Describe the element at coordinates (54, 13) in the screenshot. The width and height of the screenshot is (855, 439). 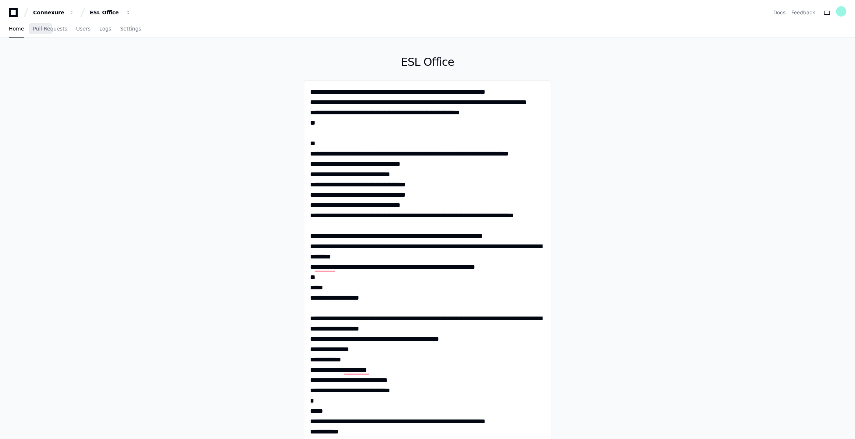
I see `button: Connexure` at that location.